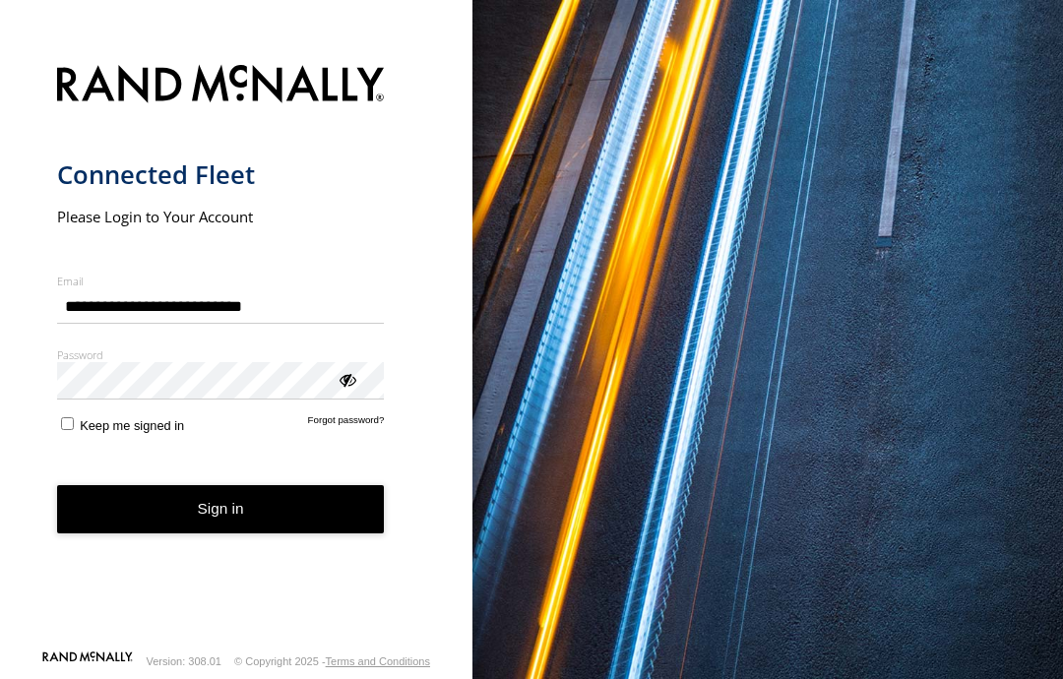 The width and height of the screenshot is (1063, 679). I want to click on form: main, so click(236, 351).